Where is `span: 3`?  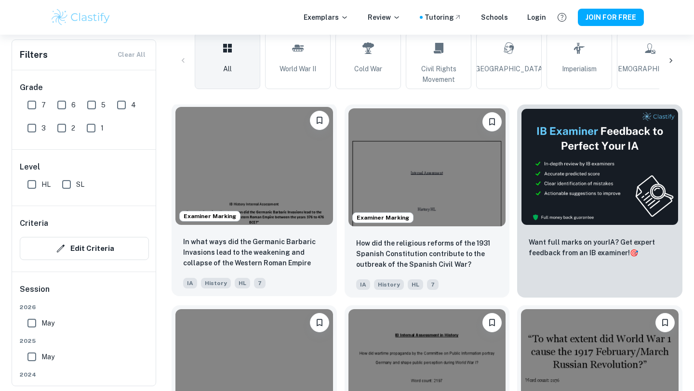
span: 3 is located at coordinates (43, 128).